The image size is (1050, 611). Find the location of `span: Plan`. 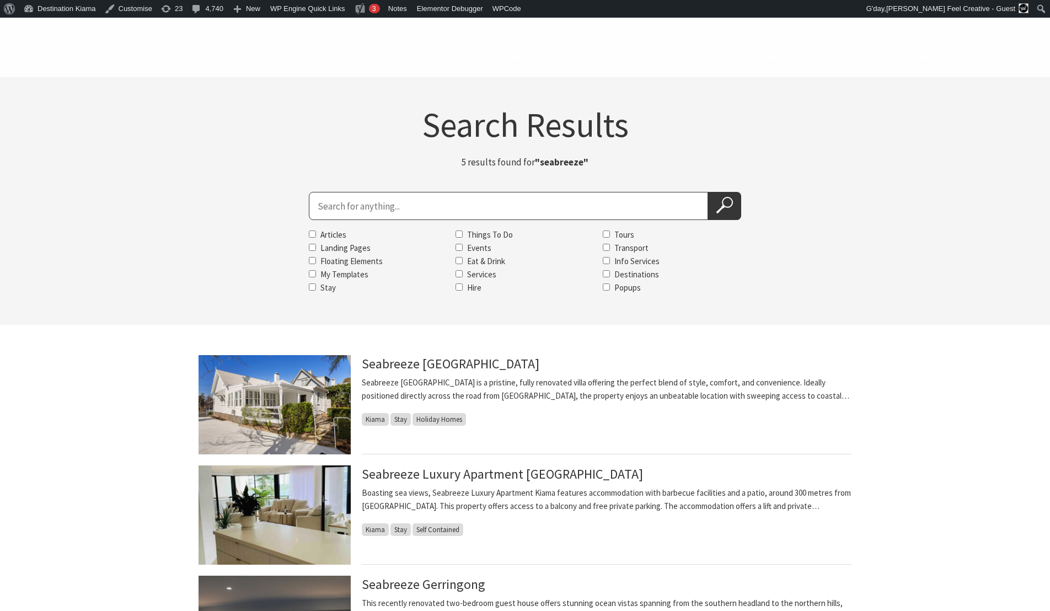

span: Plan is located at coordinates (768, 57).